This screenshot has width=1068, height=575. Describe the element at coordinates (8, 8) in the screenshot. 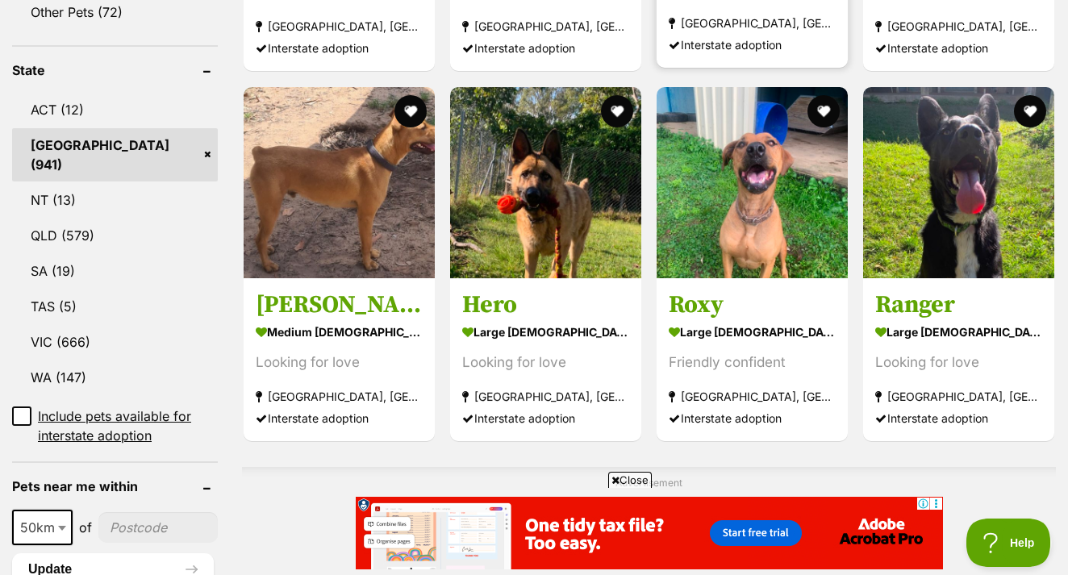

I see `img: consumer-privacy-logo.png` at that location.